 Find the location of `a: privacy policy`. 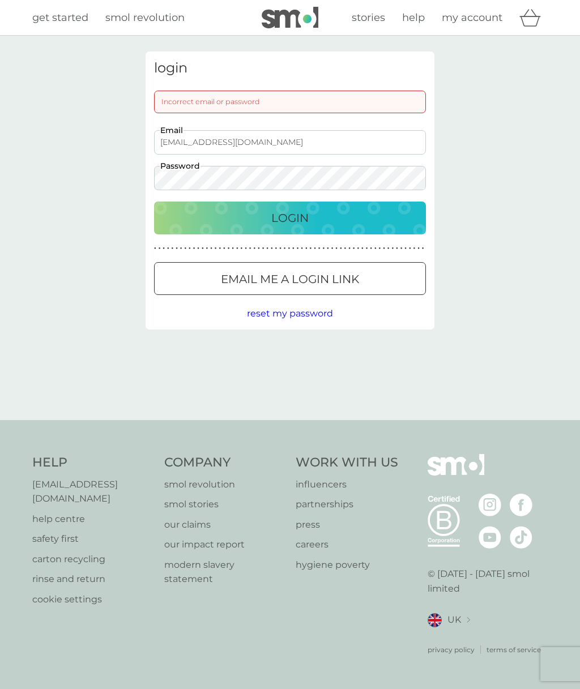

a: privacy policy is located at coordinates (451, 650).